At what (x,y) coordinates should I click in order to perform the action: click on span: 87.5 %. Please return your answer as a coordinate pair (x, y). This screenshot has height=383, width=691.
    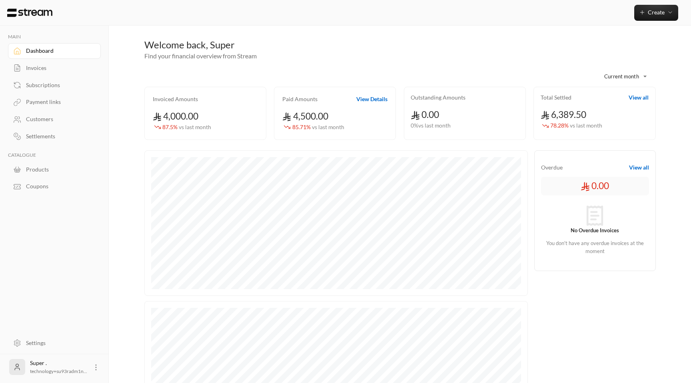
    Looking at the image, I should click on (187, 127).